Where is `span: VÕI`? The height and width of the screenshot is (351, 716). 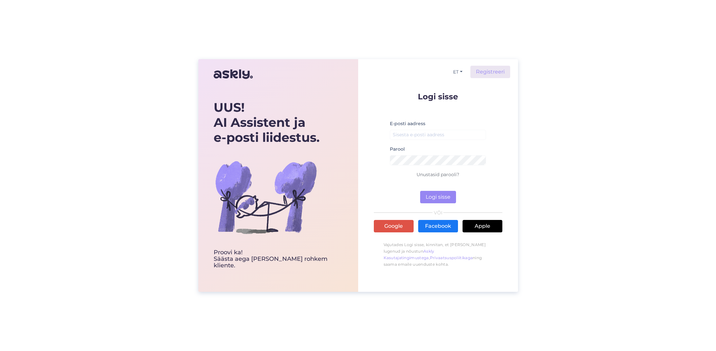
span: VÕI is located at coordinates (438, 212).